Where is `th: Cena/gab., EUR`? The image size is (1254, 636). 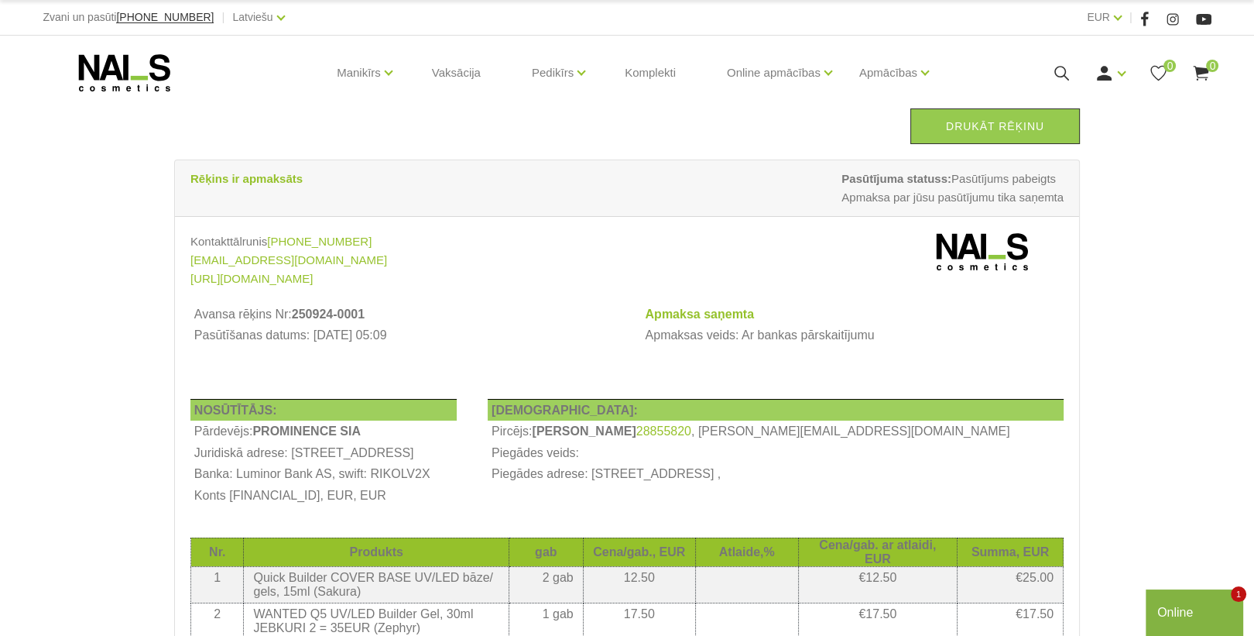
th: Cena/gab., EUR is located at coordinates (639, 551).